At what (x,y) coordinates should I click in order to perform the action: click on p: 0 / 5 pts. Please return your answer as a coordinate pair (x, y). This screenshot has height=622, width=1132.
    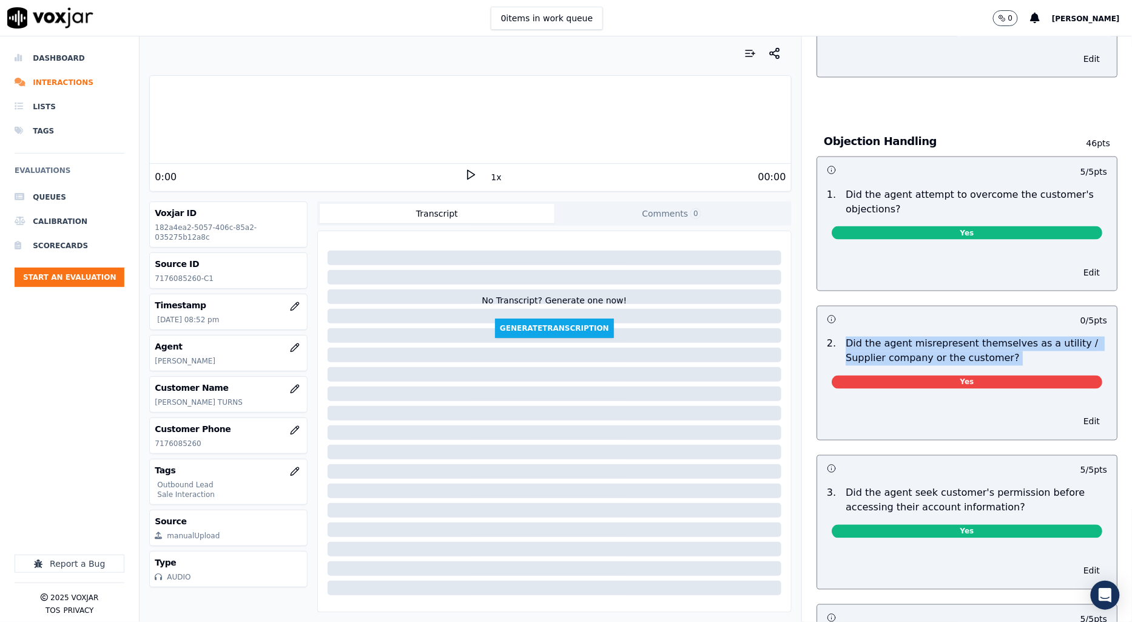
    Looking at the image, I should click on (1093, 321).